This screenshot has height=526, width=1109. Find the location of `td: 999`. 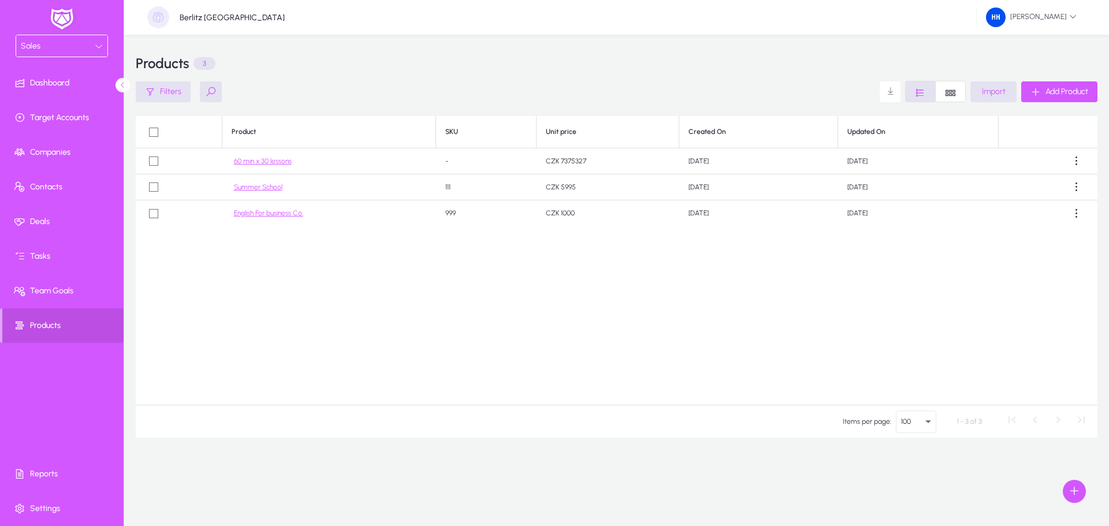

td: 999 is located at coordinates (486, 213).